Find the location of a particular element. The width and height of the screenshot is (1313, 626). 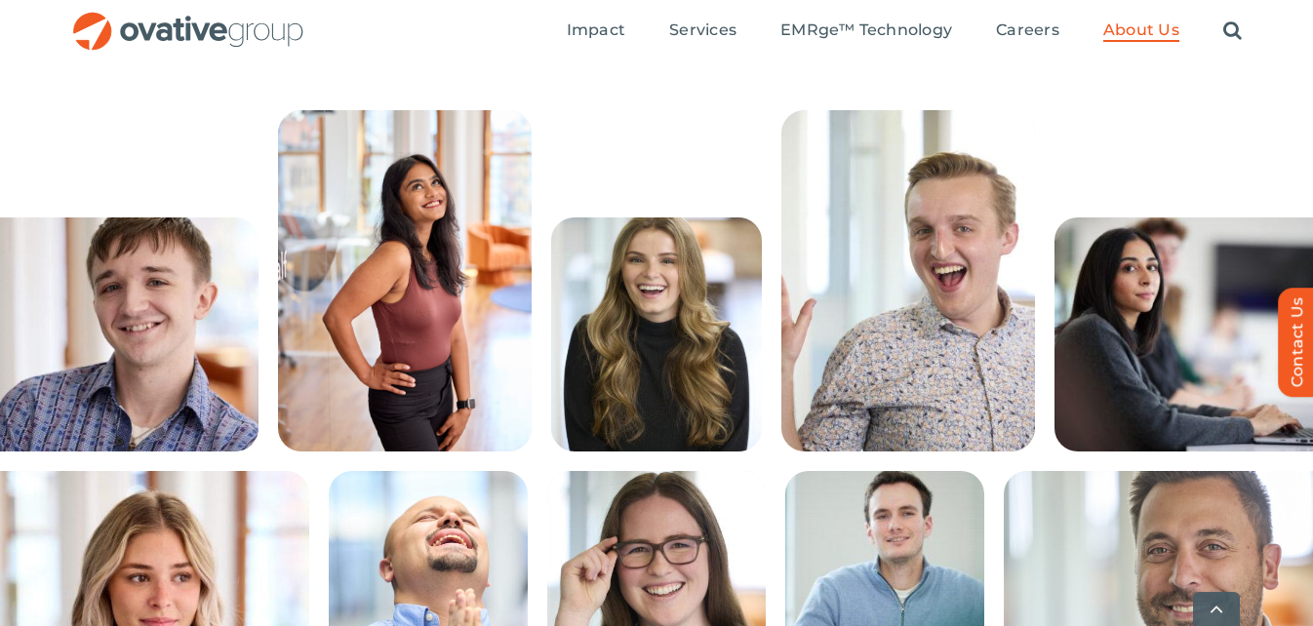

a: Impact is located at coordinates (596, 31).